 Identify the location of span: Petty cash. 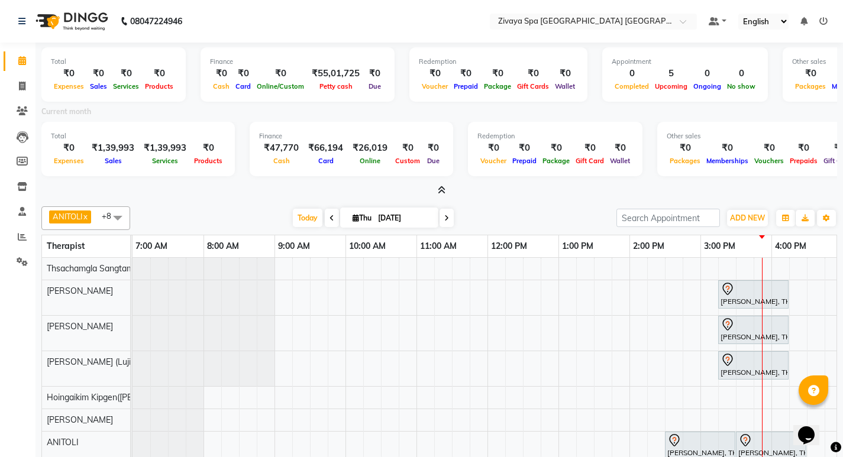
(336, 86).